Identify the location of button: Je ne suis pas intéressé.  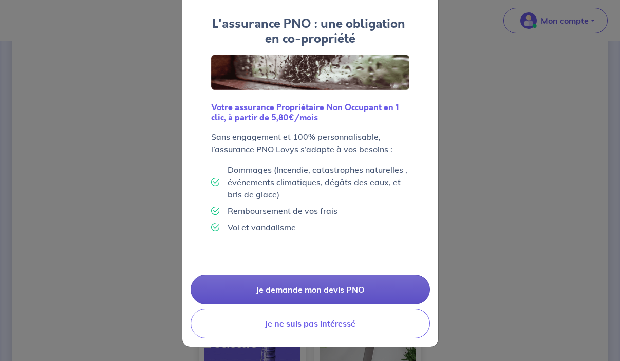
(310, 323).